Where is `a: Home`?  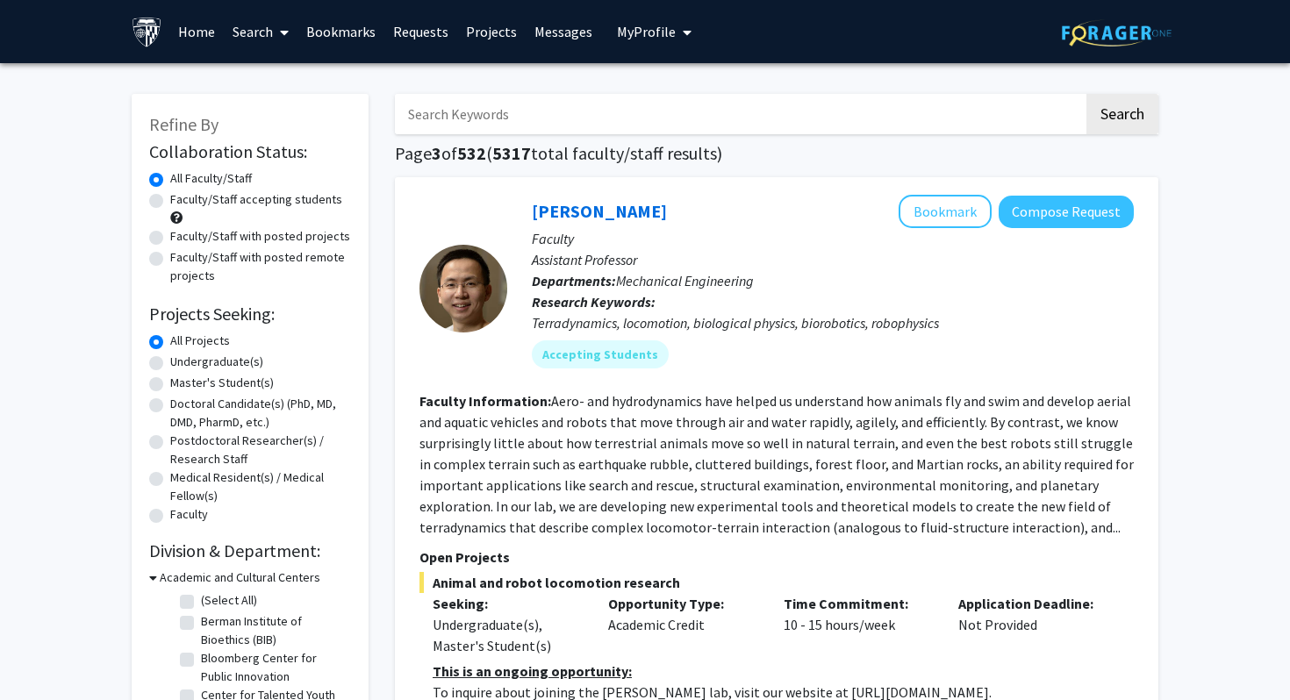 a: Home is located at coordinates (197, 32).